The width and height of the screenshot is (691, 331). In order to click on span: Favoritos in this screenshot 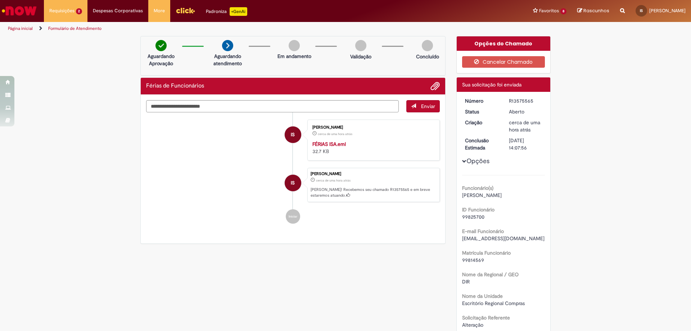, I will do `click(549, 11)`.